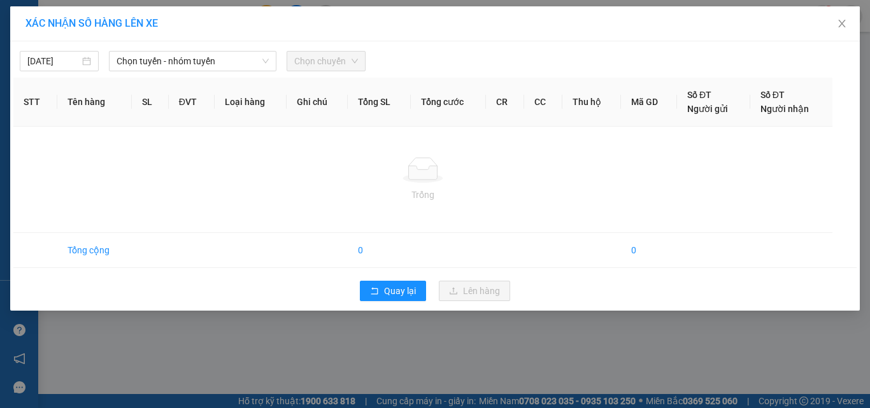 Image resolution: width=870 pixels, height=408 pixels. What do you see at coordinates (400, 291) in the screenshot?
I see `span: Quay lại` at bounding box center [400, 291].